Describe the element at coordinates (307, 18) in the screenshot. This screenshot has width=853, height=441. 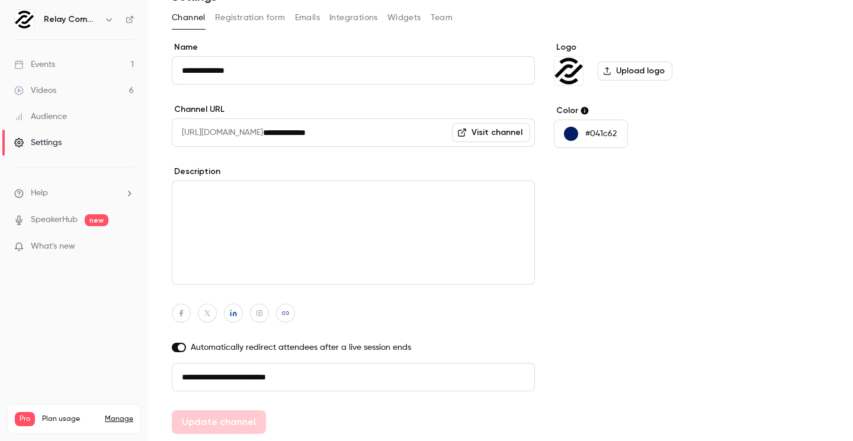
I see `button: Emails` at that location.